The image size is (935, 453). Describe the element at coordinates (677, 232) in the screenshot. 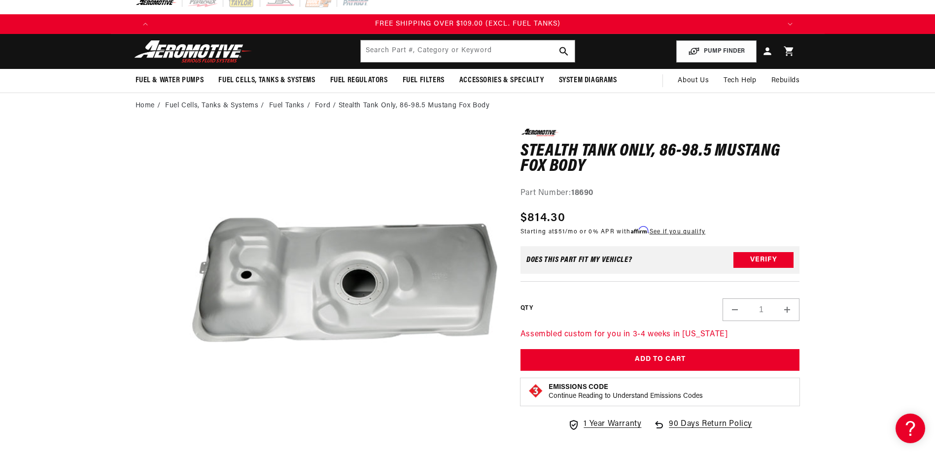

I see `a: See if you qualify - Learn more about Affirm Financing (opens in modal)` at that location.